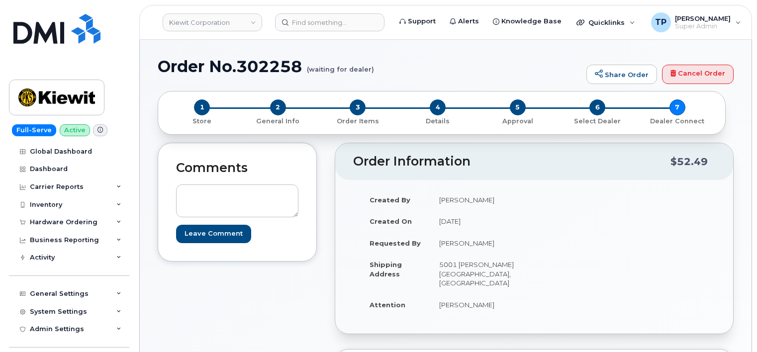 Image resolution: width=757 pixels, height=352 pixels. What do you see at coordinates (278, 107) in the screenshot?
I see `span: 2` at bounding box center [278, 107].